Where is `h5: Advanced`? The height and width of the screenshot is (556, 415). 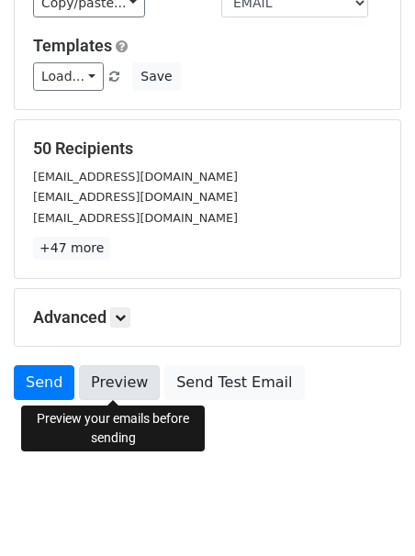 h5: Advanced is located at coordinates (207, 318).